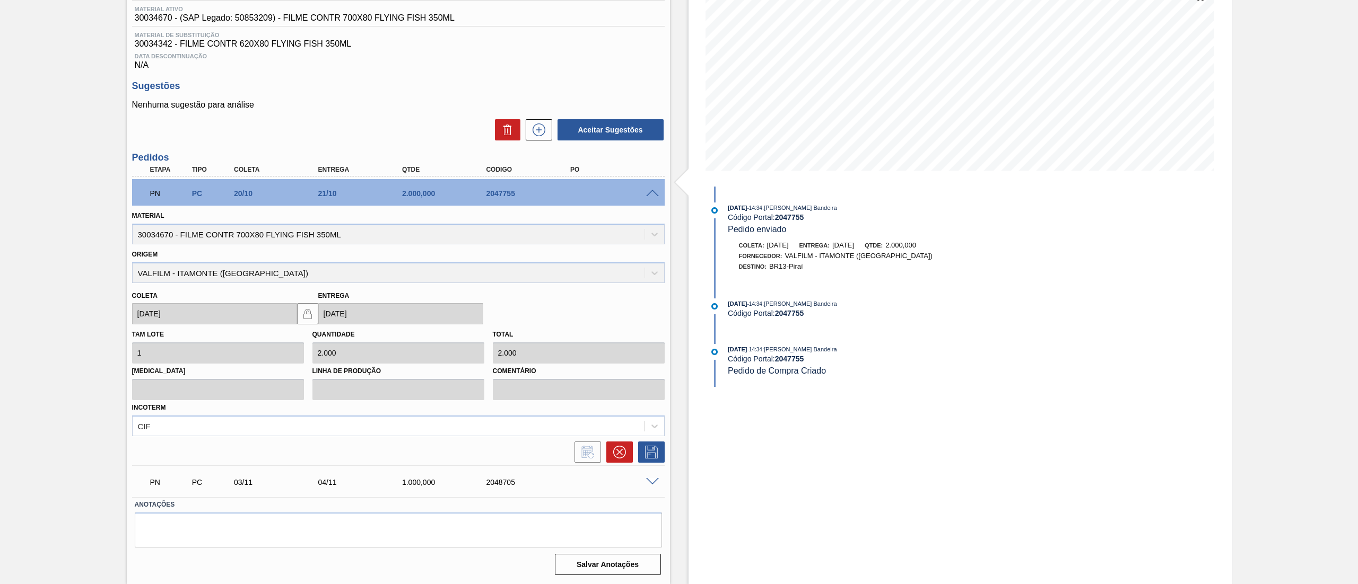  I want to click on div: Coleta, so click(279, 170).